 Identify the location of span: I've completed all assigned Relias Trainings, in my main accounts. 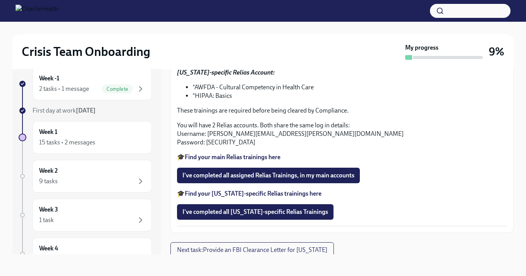
(269, 175).